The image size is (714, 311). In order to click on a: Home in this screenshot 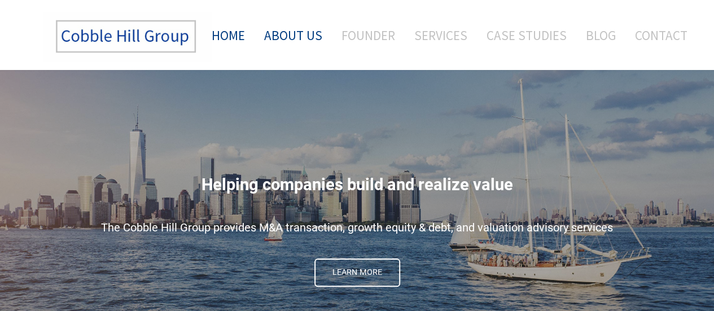, I will do `click(224, 35)`.